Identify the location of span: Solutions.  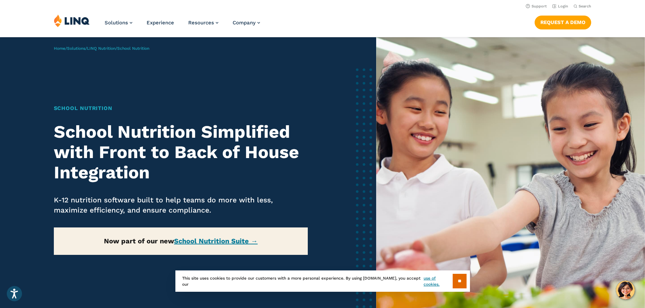
(116, 23).